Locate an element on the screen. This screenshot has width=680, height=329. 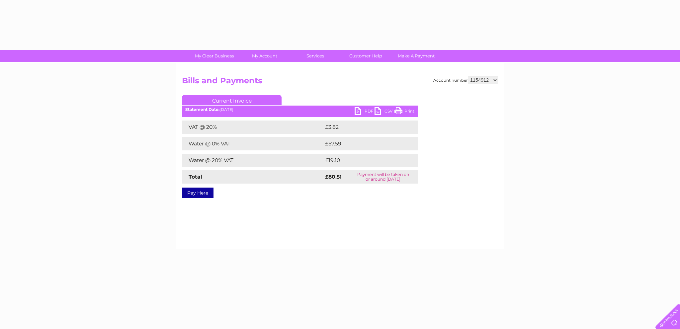
a: PDF is located at coordinates (365, 112).